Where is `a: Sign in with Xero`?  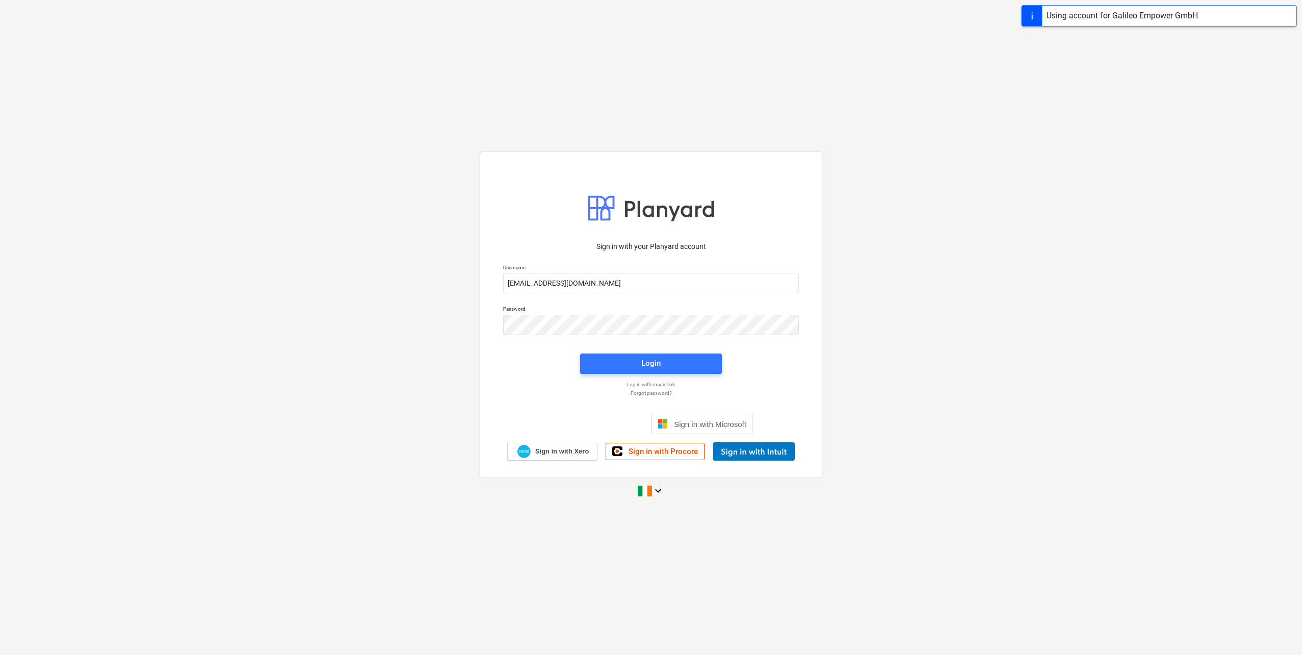
a: Sign in with Xero is located at coordinates (553, 452).